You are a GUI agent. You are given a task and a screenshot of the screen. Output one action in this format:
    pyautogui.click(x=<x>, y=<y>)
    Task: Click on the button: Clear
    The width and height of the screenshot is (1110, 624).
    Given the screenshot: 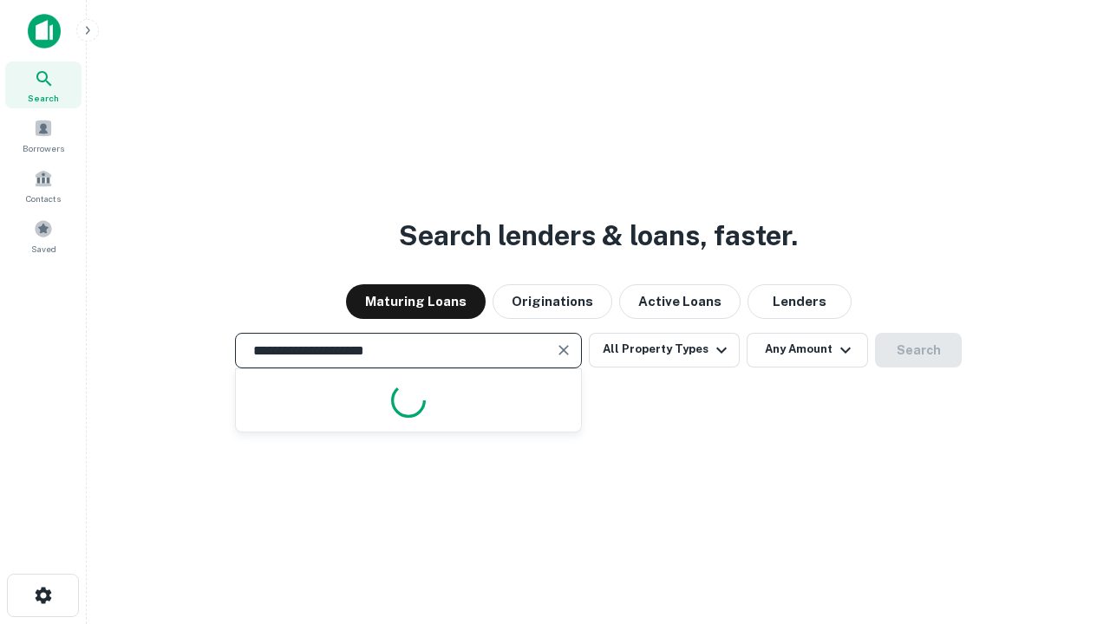 What is the action you would take?
    pyautogui.click(x=564, y=350)
    